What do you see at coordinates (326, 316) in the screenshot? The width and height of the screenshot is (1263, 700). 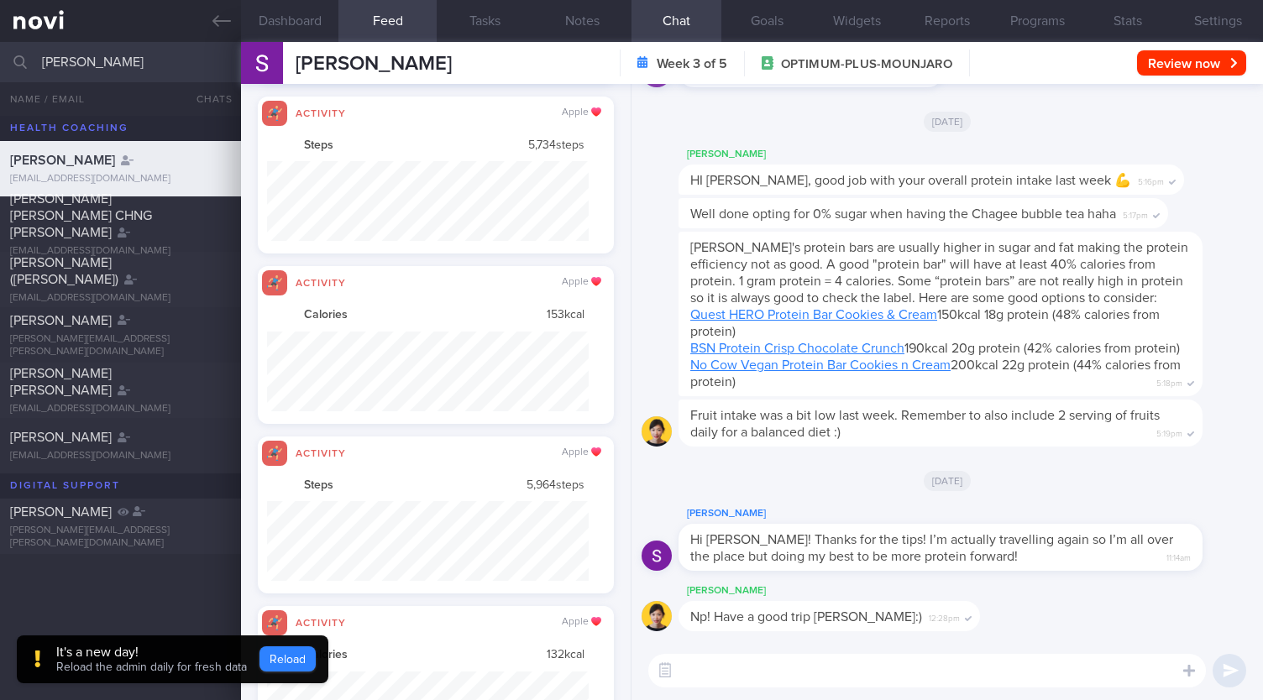 I see `strong: Calories` at bounding box center [326, 316].